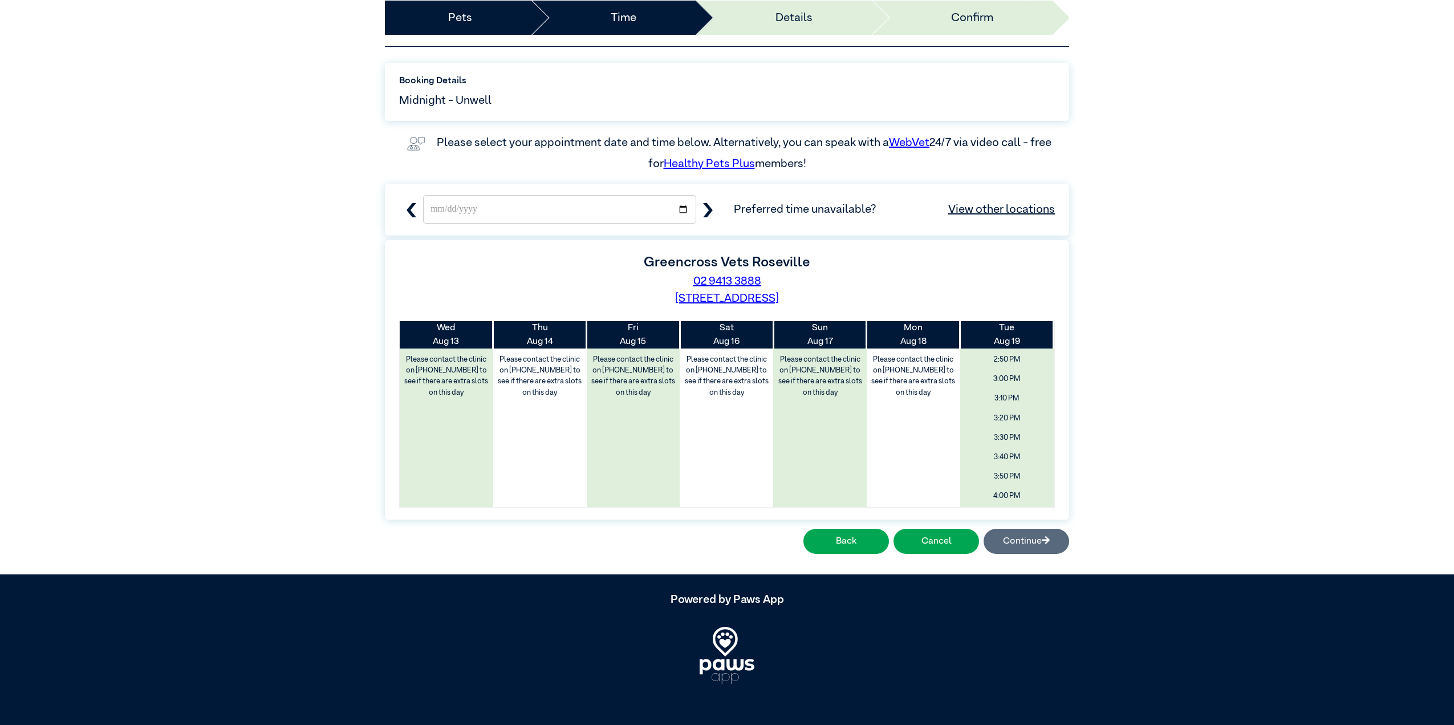 Image resolution: width=1454 pixels, height=725 pixels. Describe the element at coordinates (1007, 418) in the screenshot. I see `span: 3:20 PM` at that location.